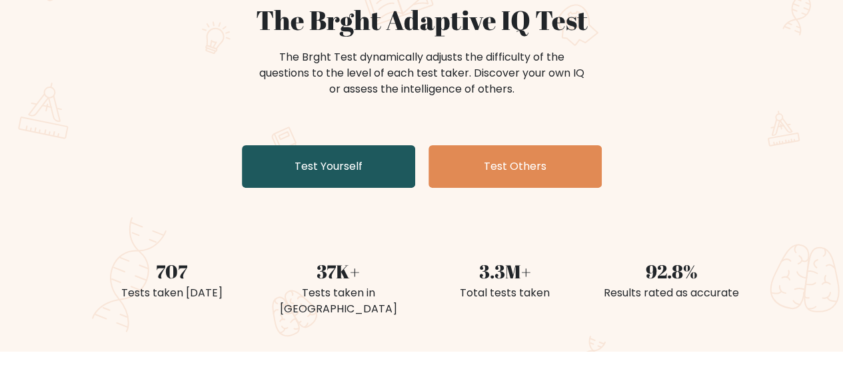 The height and width of the screenshot is (367, 843). I want to click on a: Test Yourself, so click(328, 167).